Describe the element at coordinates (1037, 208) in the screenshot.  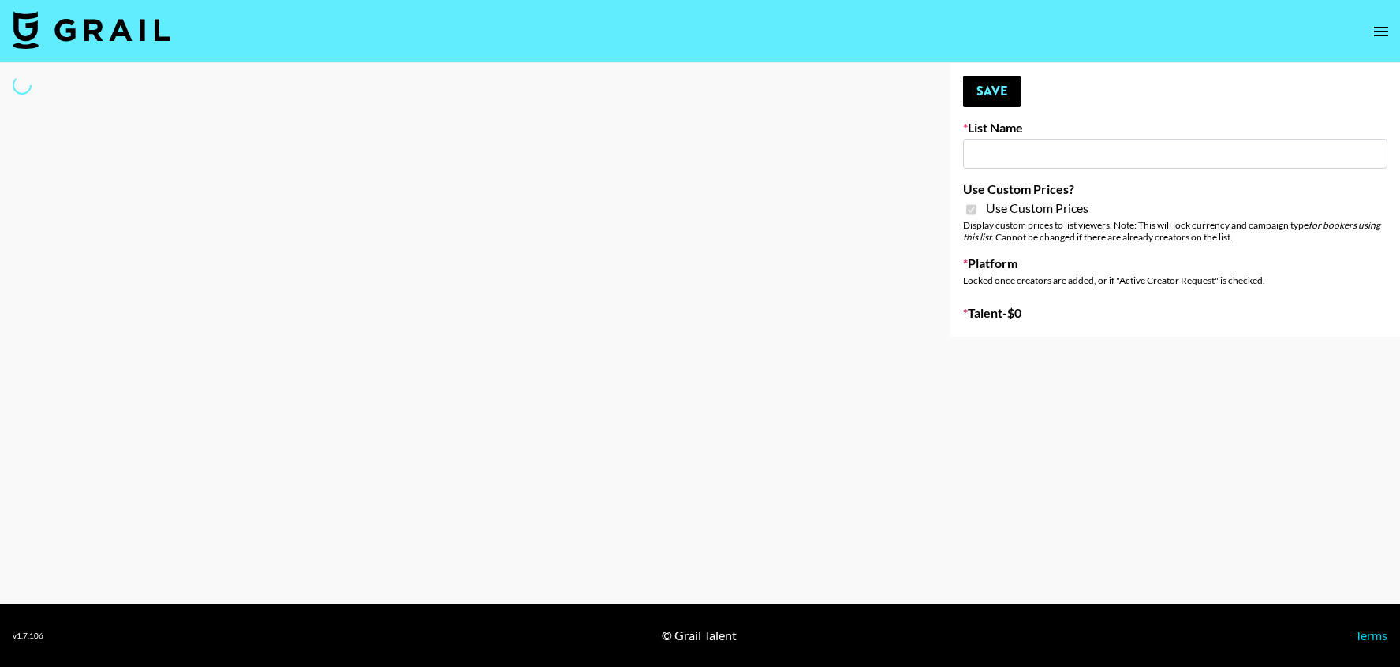
I see `span: Use Custom Prices` at that location.